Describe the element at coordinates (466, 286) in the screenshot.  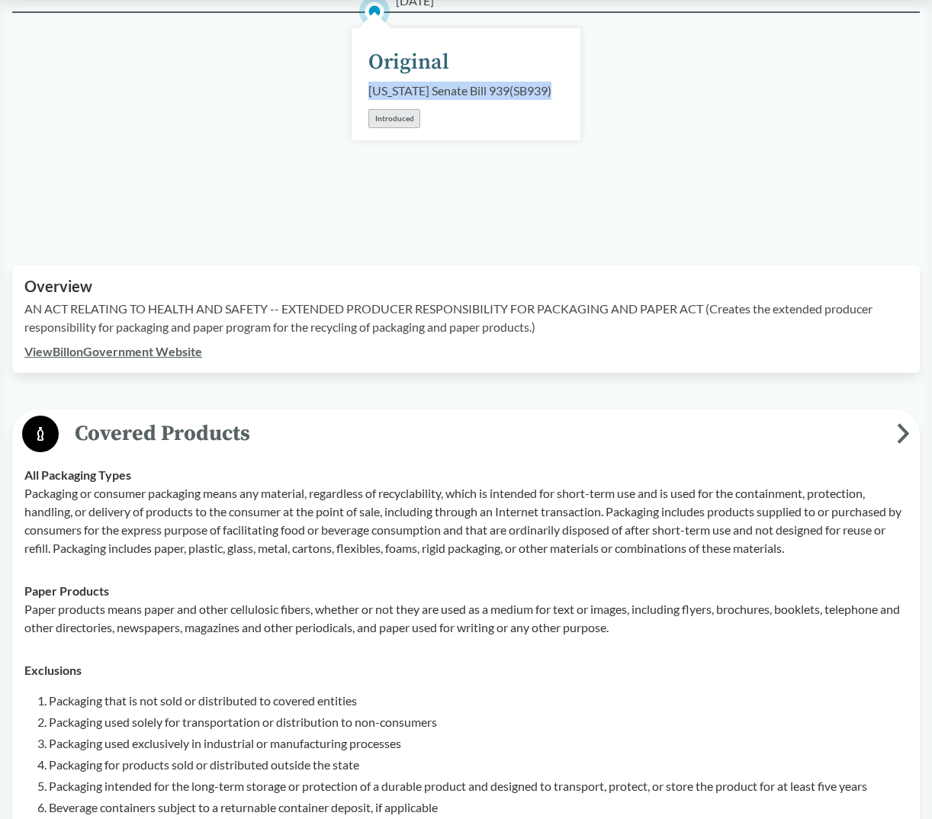
I see `h2: Overview` at that location.